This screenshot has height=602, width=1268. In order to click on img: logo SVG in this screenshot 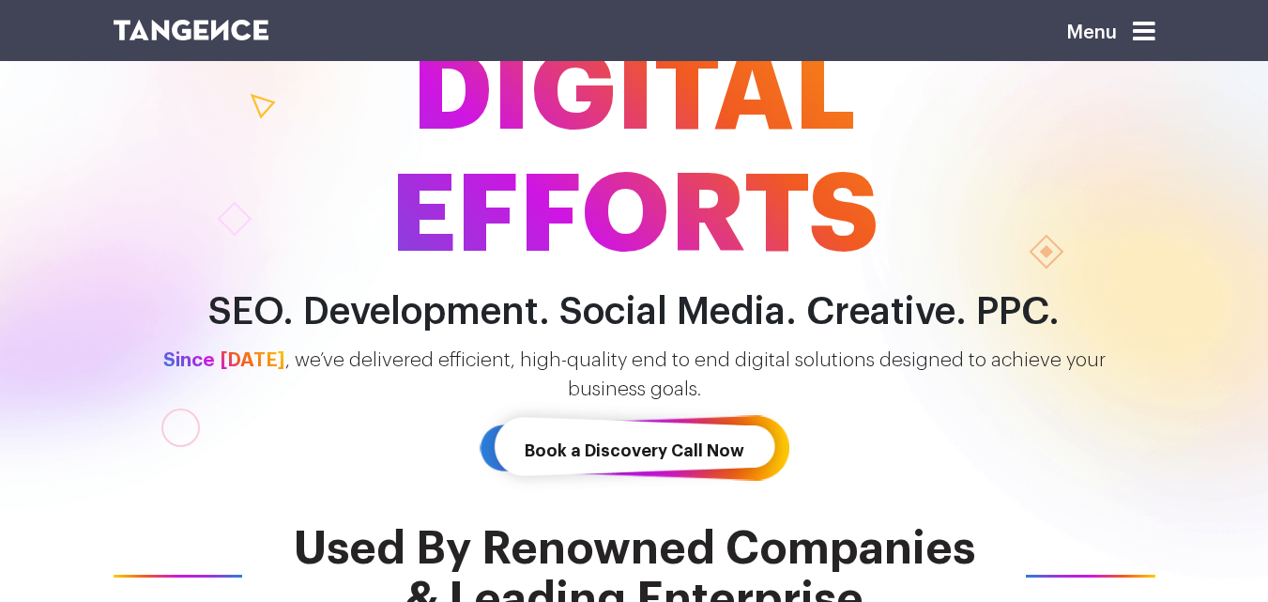, I will do `click(192, 30)`.